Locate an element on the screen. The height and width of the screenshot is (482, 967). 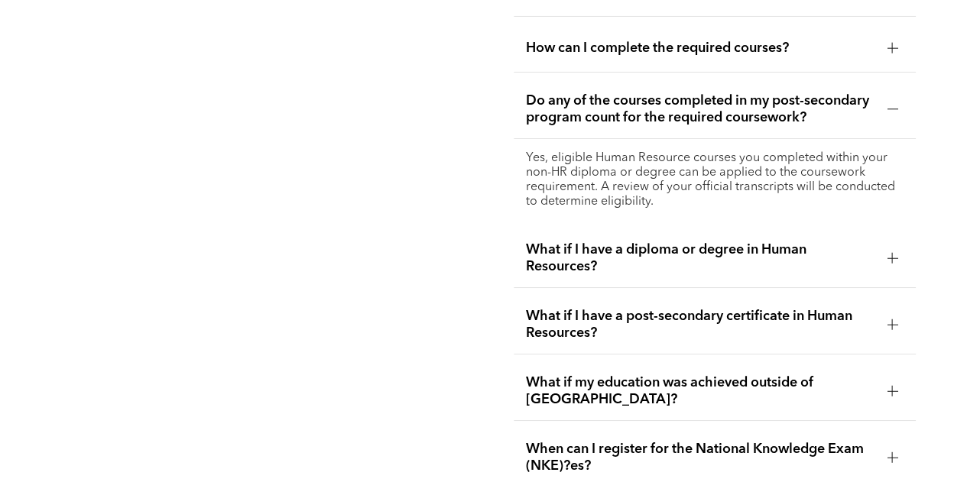
span: What if I have a diploma or degree in Human Resources? is located at coordinates (700, 258).